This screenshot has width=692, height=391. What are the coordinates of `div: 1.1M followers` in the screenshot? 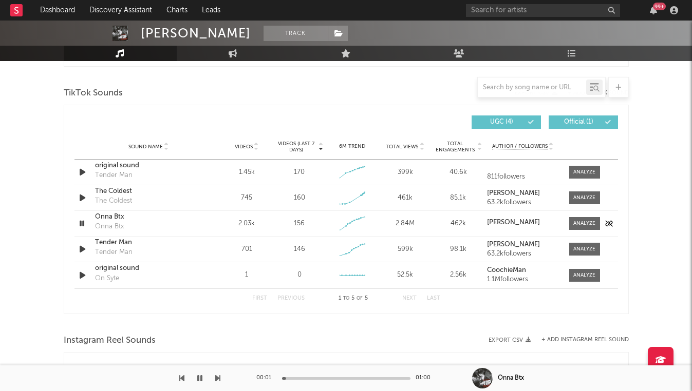 It's located at (522, 280).